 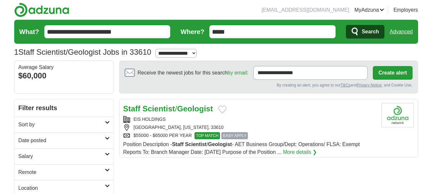 I want to click on h2: Date posted, so click(x=62, y=141).